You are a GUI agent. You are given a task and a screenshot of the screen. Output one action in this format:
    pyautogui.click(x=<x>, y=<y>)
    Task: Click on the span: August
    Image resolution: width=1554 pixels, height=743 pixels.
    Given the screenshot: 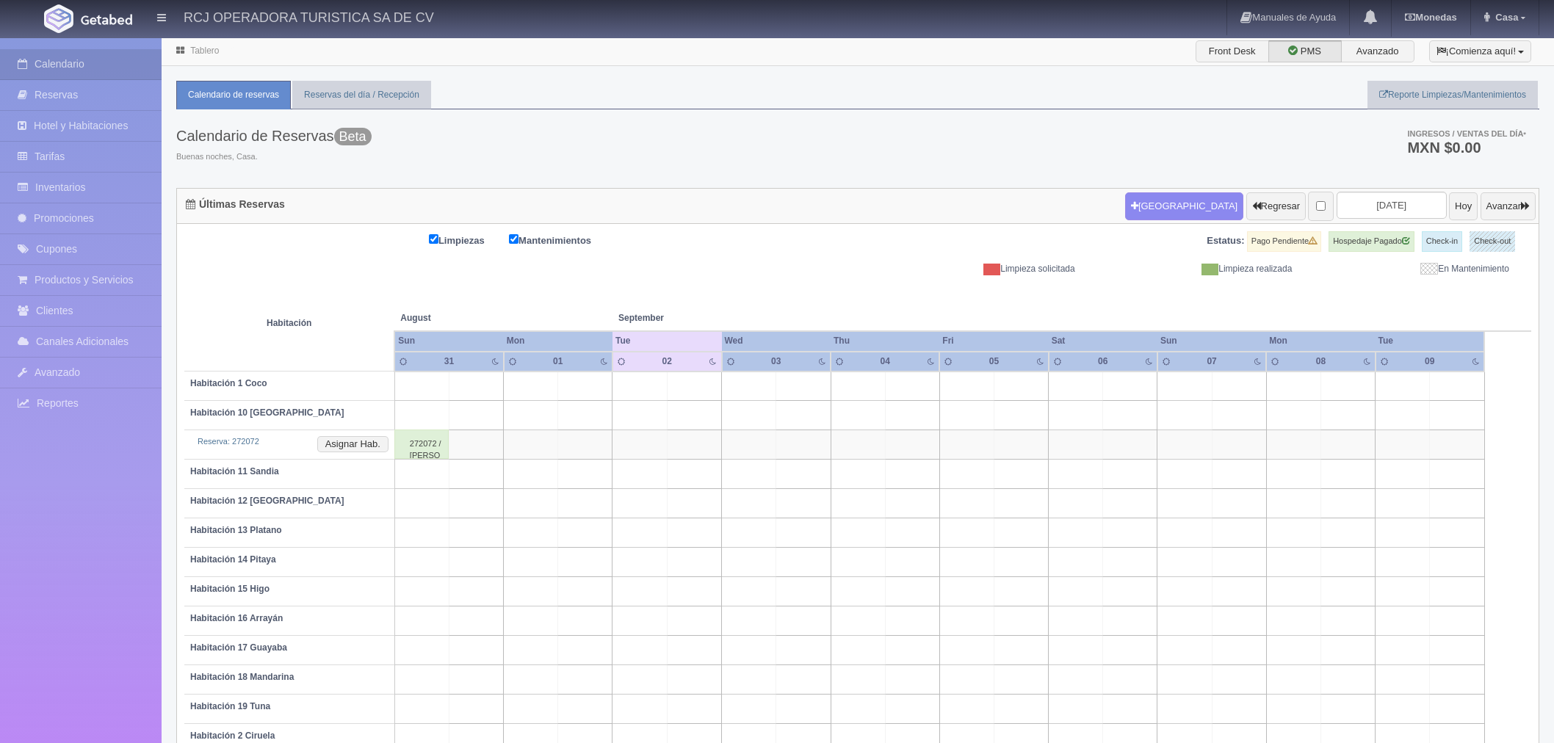 What is the action you would take?
    pyautogui.click(x=503, y=318)
    